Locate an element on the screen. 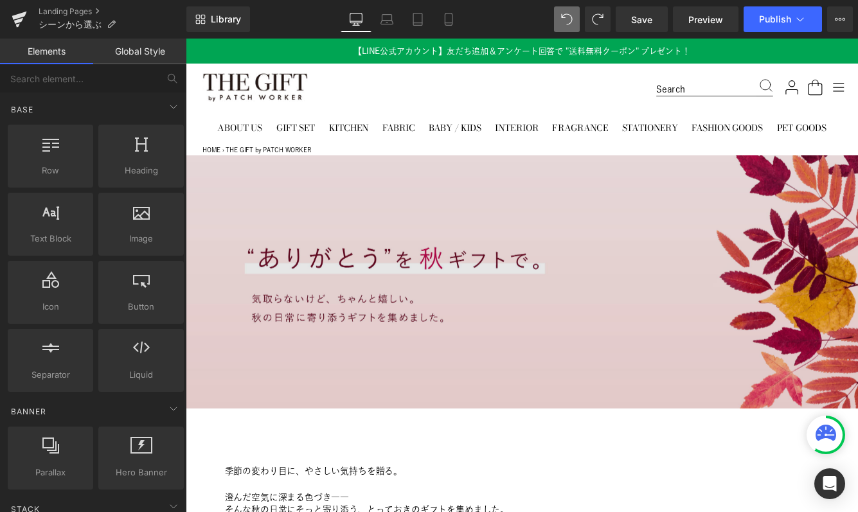 The width and height of the screenshot is (858, 512). a: Translation missing: ja.cart.general.title_html is located at coordinates (728, 57).